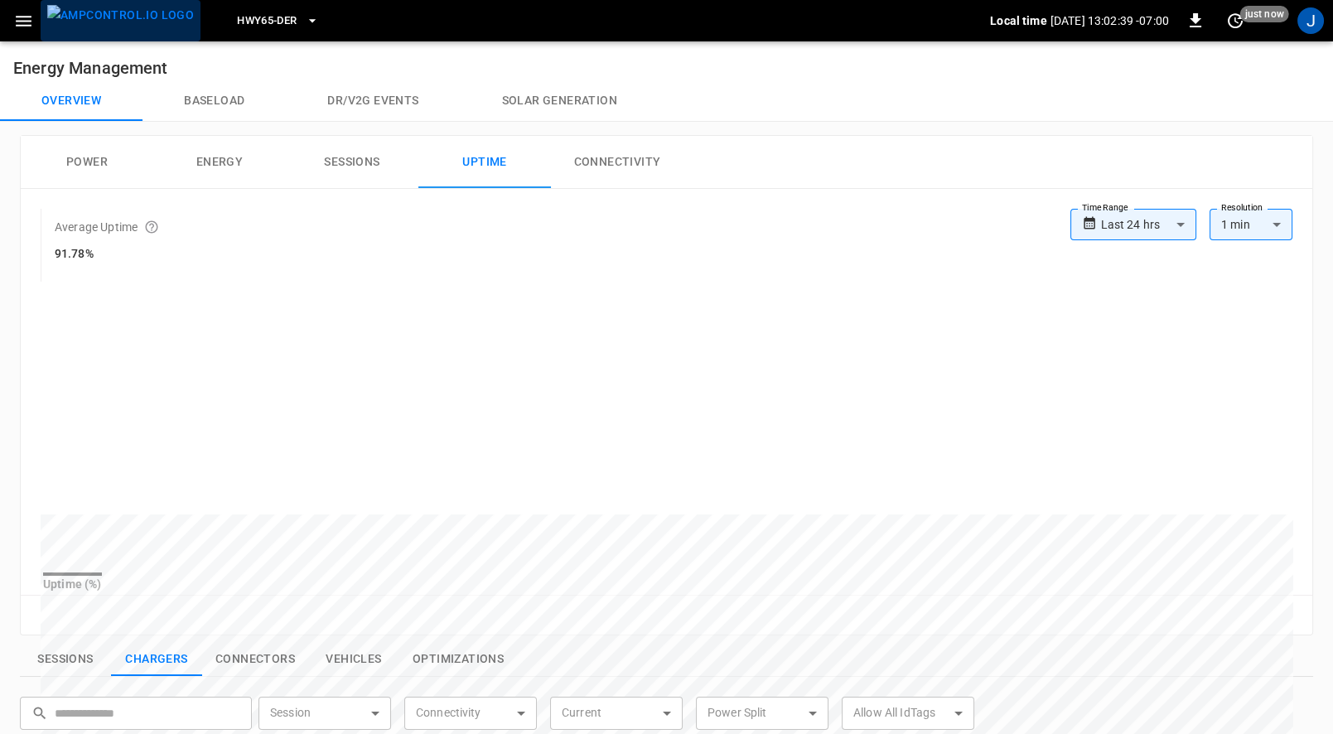 Image resolution: width=1333 pixels, height=734 pixels. What do you see at coordinates (107, 254) in the screenshot?
I see `h6: 91.78%` at bounding box center [107, 254].